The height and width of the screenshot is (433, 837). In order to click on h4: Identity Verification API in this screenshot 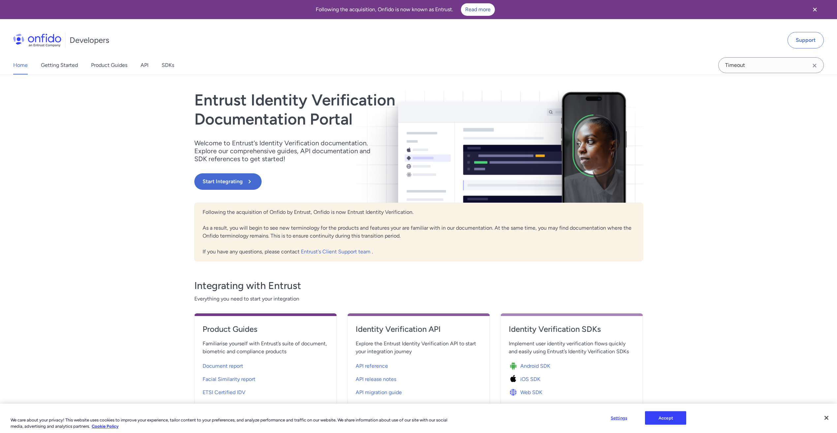, I will do `click(418, 329)`.